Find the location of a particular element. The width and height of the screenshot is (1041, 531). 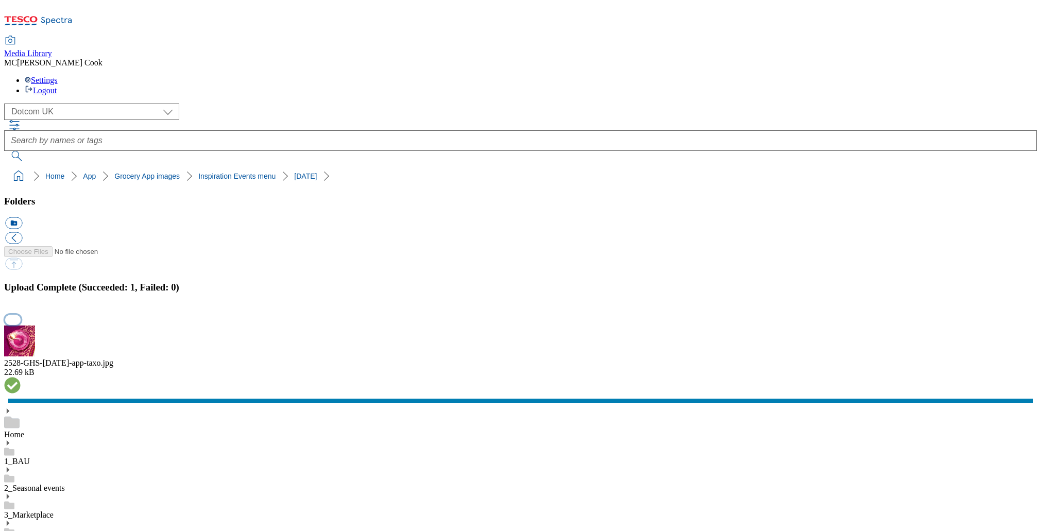

a: home is located at coordinates (19, 176).